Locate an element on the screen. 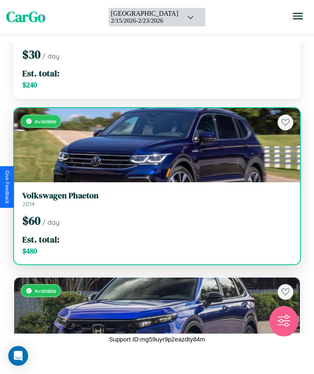 The width and height of the screenshot is (314, 374). div: Open Intercom Messenger is located at coordinates (18, 356).